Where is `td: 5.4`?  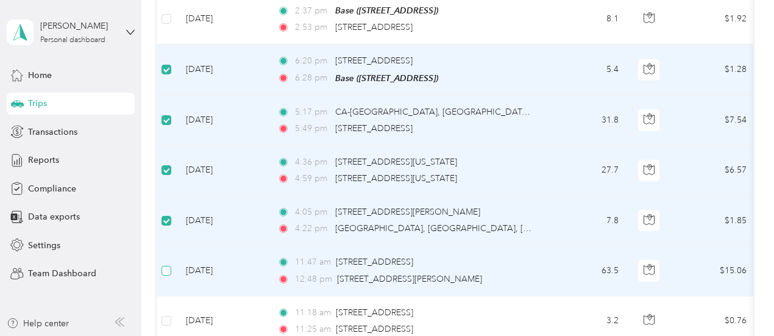 td: 5.4 is located at coordinates (588, 69).